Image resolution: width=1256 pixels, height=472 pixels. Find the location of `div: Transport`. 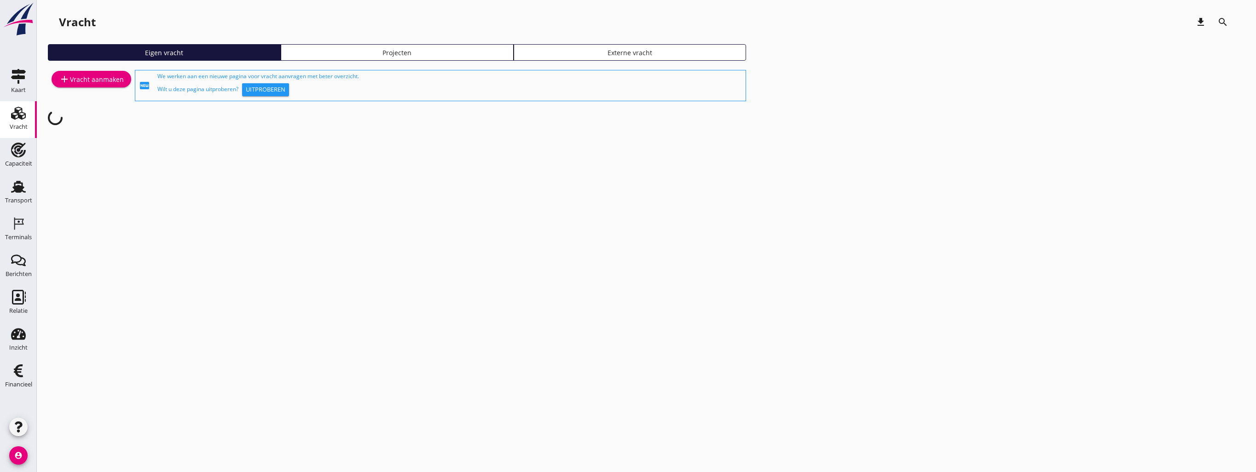

div: Transport is located at coordinates (18, 200).